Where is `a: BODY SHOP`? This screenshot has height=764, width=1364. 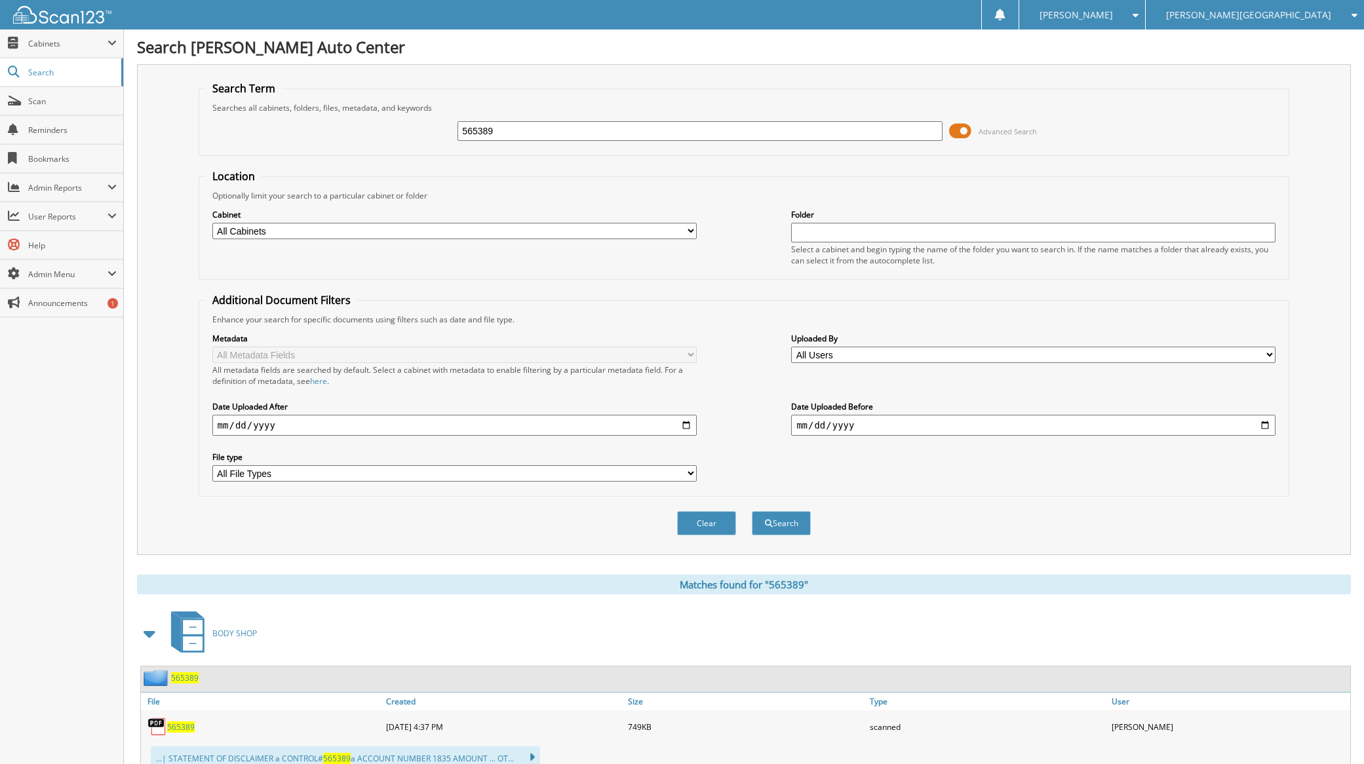 a: BODY SHOP is located at coordinates (210, 633).